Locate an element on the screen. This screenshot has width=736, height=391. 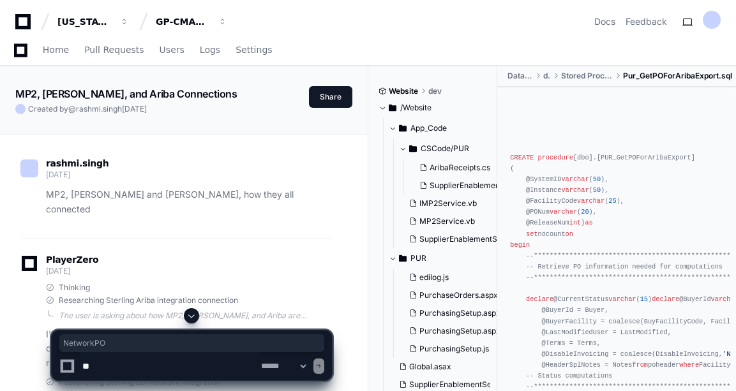
span: on is located at coordinates (570, 234).